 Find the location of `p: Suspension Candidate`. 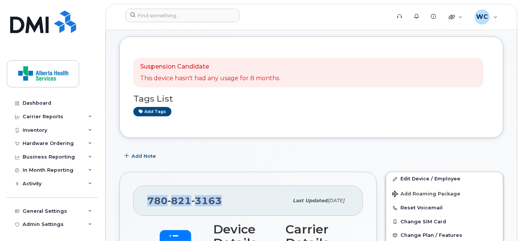

p: Suspension Candidate is located at coordinates (209, 67).